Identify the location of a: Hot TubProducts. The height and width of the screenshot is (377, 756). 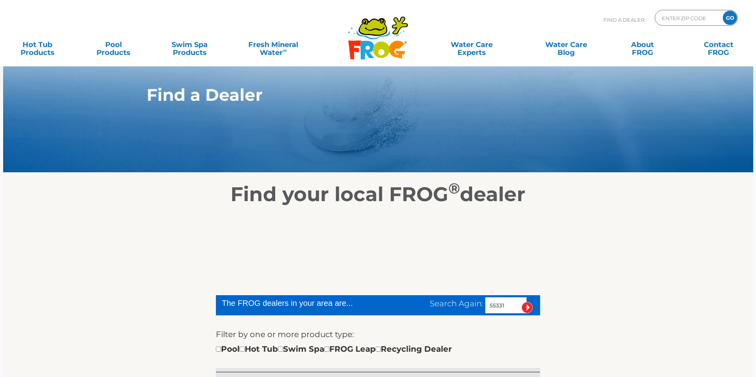
(38, 45).